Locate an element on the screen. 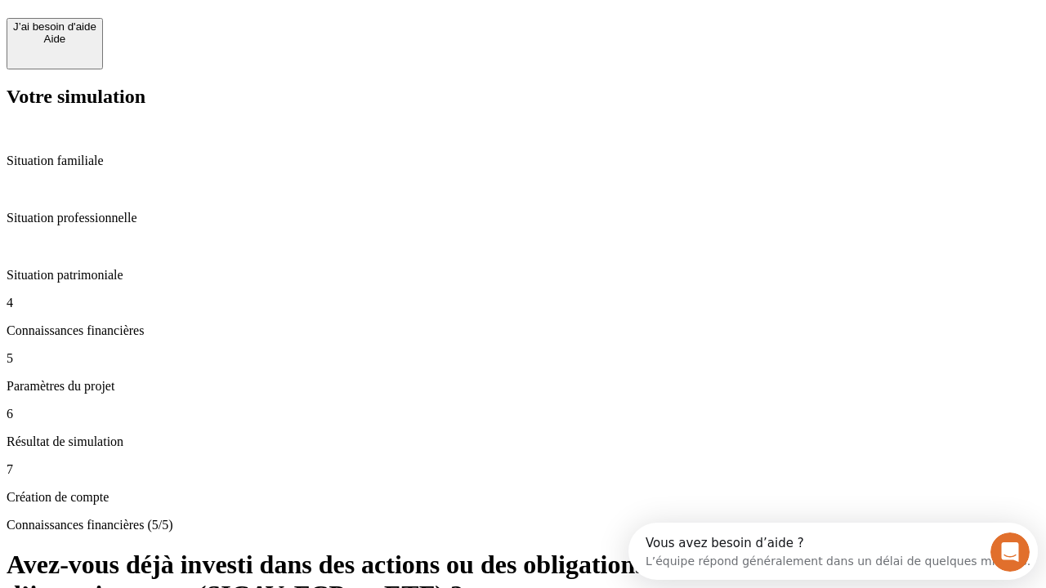 This screenshot has height=588, width=1046. h2: Votre simulation is located at coordinates (523, 96).